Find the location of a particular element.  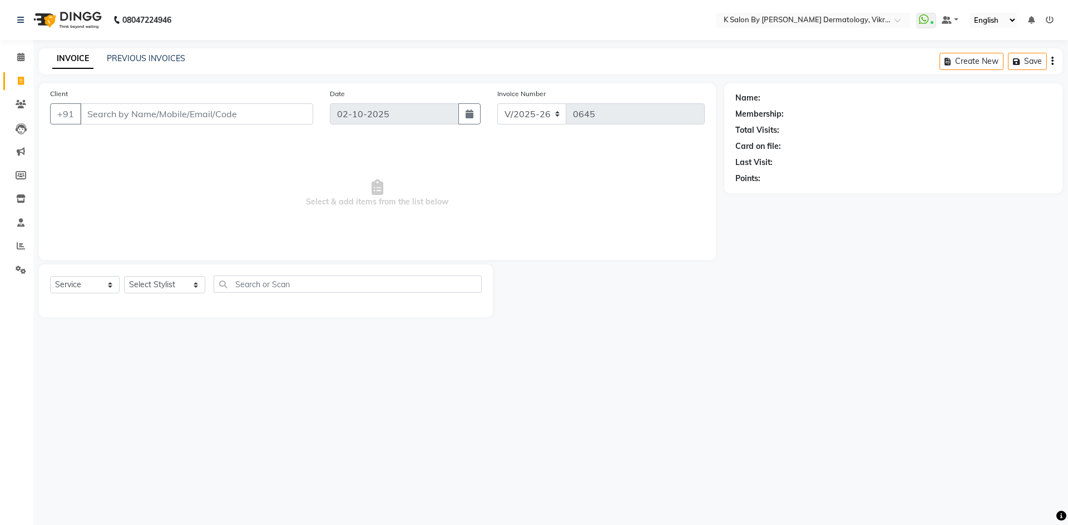

div: Total Visits: is located at coordinates (757, 130).